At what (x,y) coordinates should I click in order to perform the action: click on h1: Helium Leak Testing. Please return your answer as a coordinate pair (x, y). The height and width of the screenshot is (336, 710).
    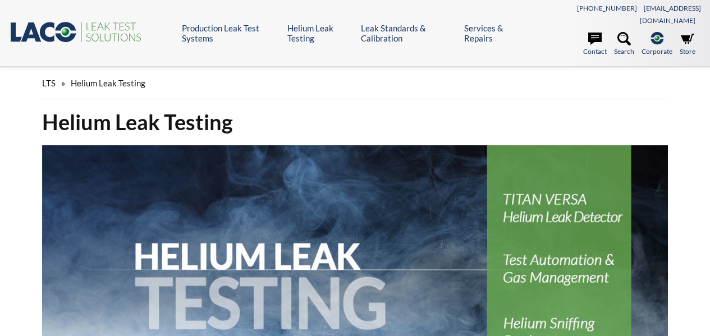
    Looking at the image, I should click on (355, 122).